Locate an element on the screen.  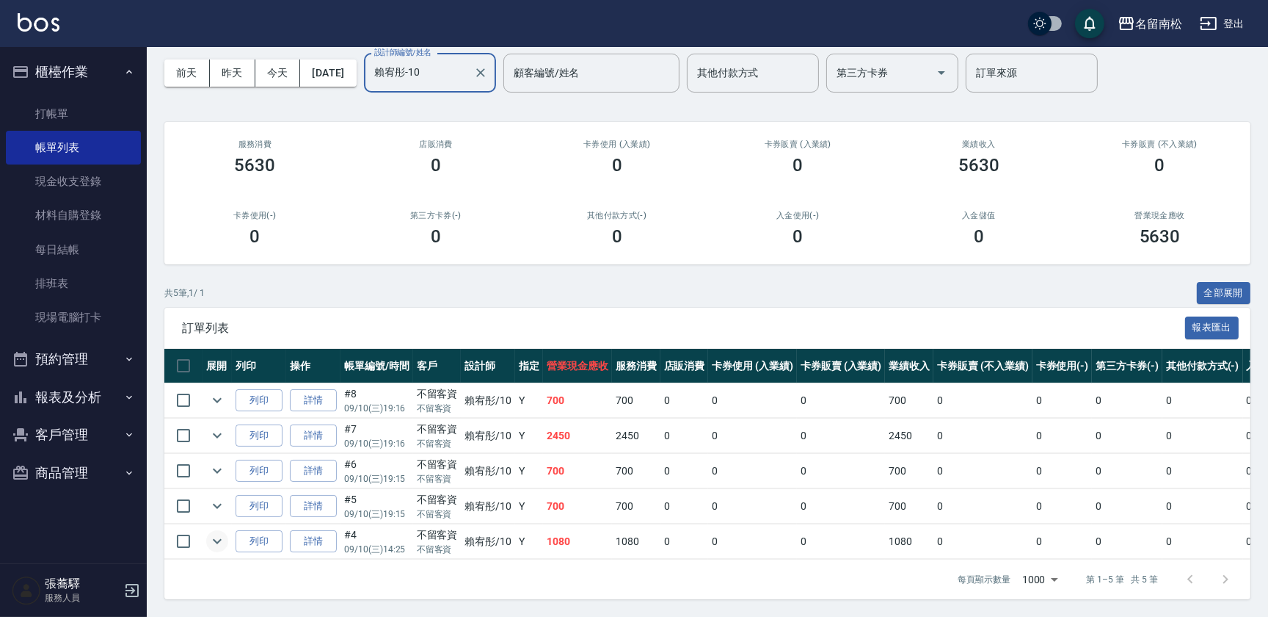
button: Clear is located at coordinates (481, 73).